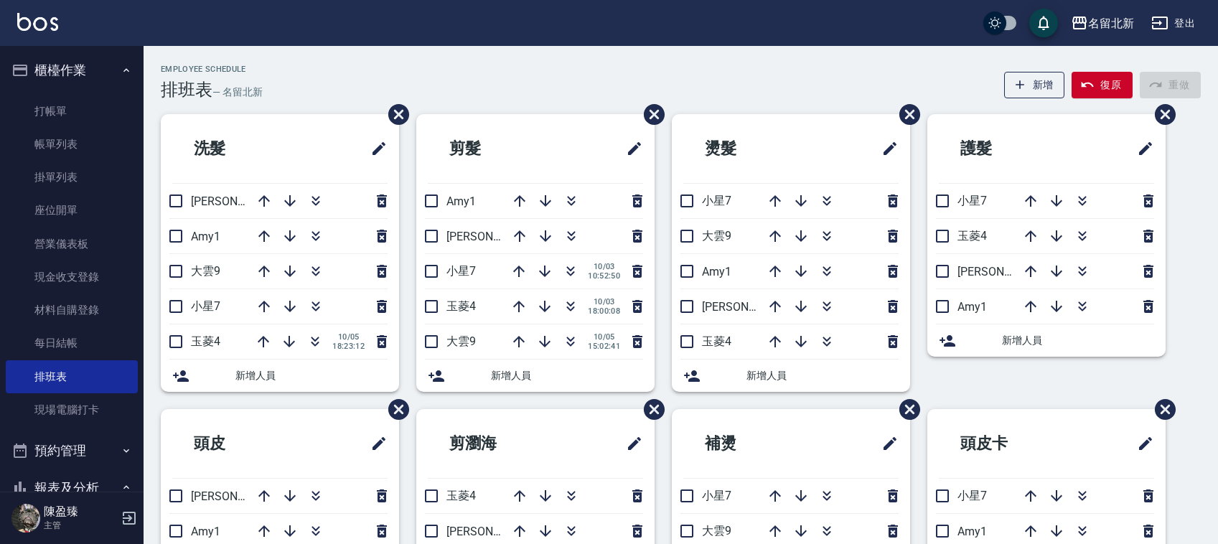 This screenshot has width=1218, height=544. What do you see at coordinates (72, 210) in the screenshot?
I see `a: 座位開單` at bounding box center [72, 210].